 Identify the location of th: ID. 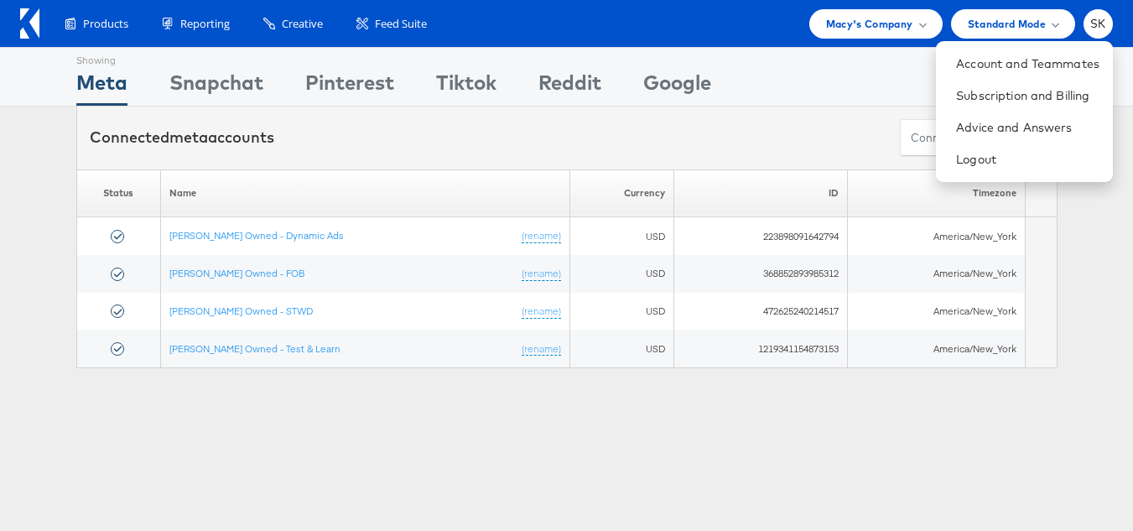
(761, 193).